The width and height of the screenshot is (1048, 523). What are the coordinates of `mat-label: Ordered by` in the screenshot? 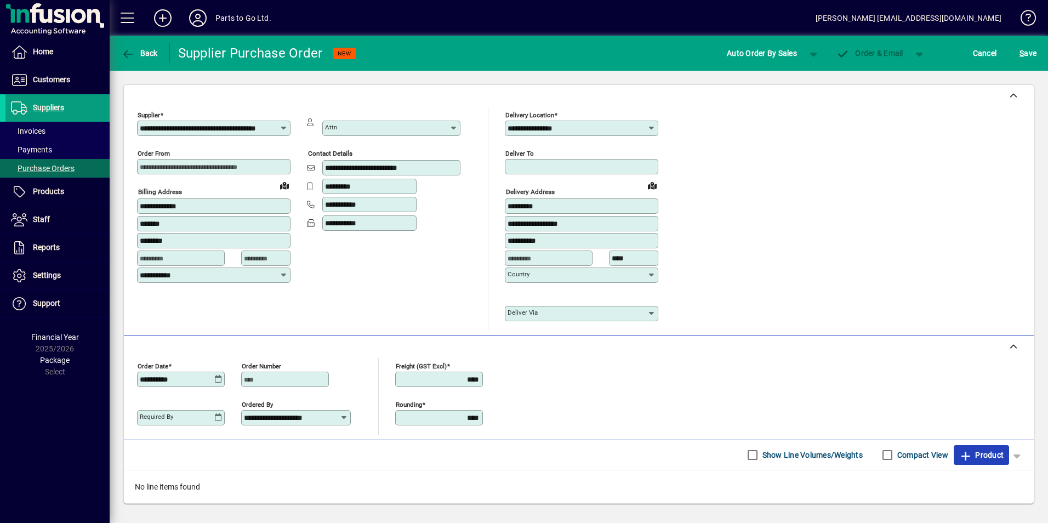 It's located at (257, 404).